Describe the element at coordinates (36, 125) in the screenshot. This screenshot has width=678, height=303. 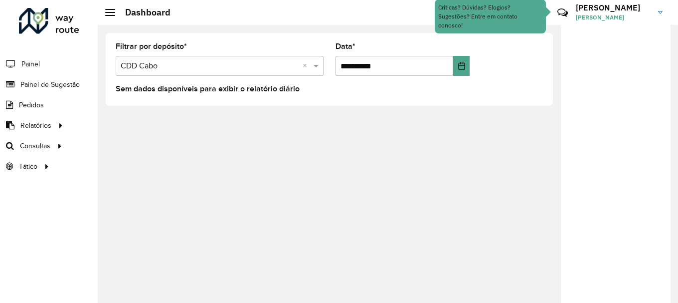
I see `span: Relatórios` at that location.